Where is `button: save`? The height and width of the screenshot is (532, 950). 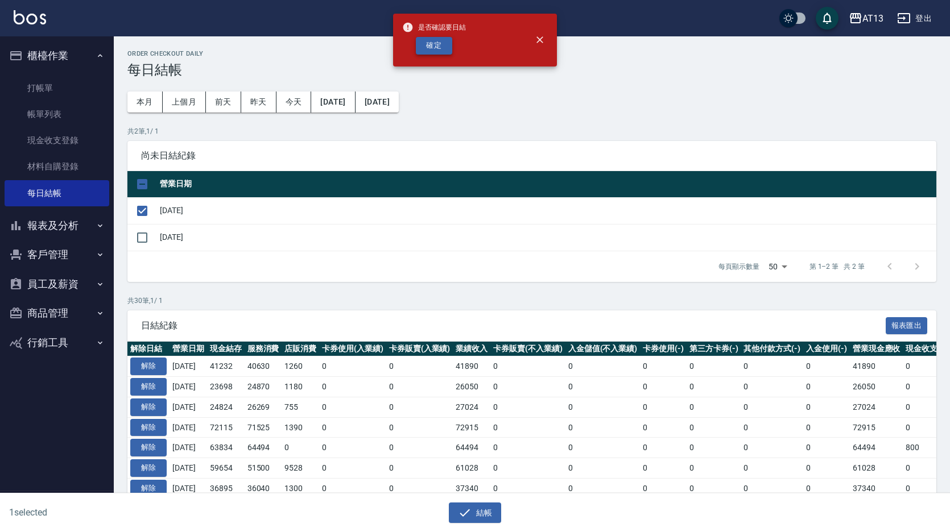
button: save is located at coordinates (827, 18).